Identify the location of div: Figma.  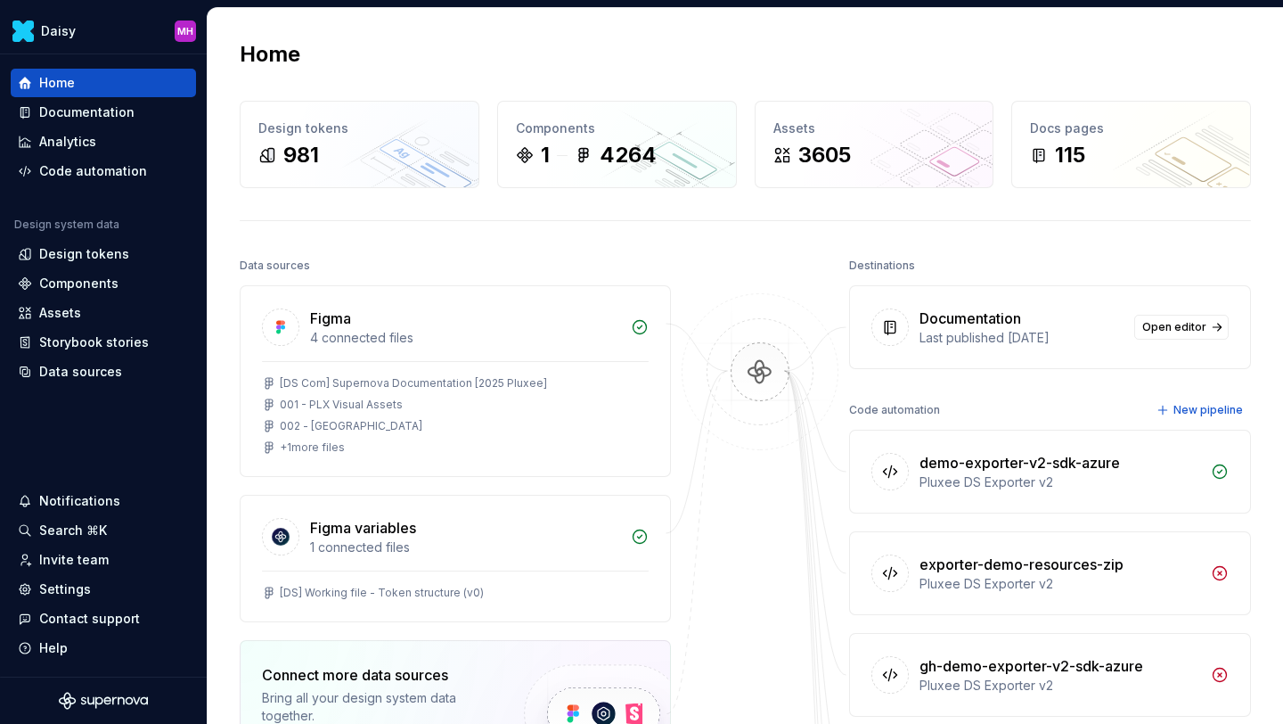
(331, 318).